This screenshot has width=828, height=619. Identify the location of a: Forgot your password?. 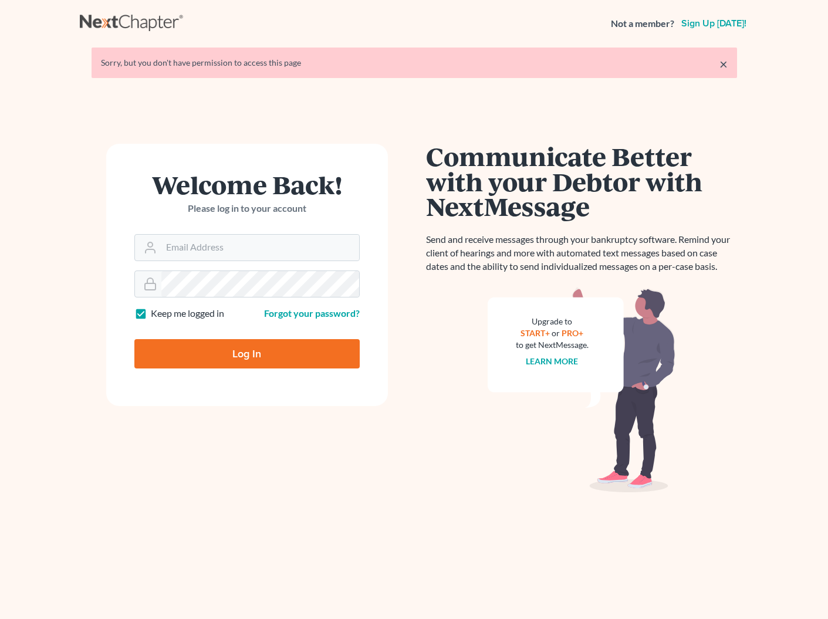
(312, 313).